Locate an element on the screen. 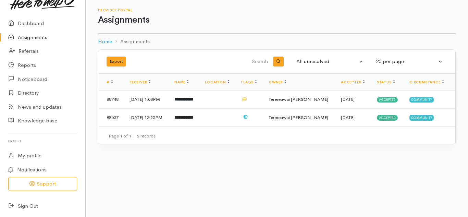 This screenshot has width=468, height=217. a: Status is located at coordinates (386, 82).